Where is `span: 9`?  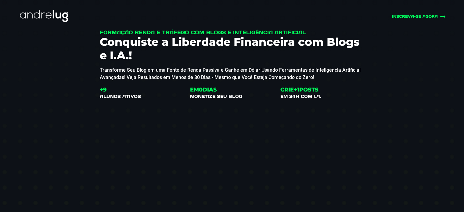
span: 9 is located at coordinates (105, 90).